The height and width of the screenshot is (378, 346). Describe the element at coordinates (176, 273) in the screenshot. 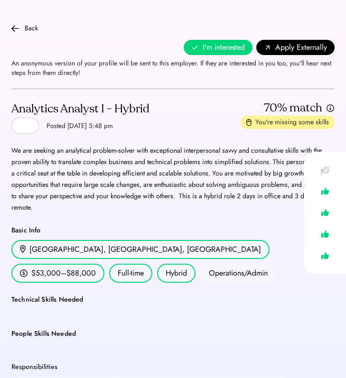

I see `div: Hybrid` at that location.